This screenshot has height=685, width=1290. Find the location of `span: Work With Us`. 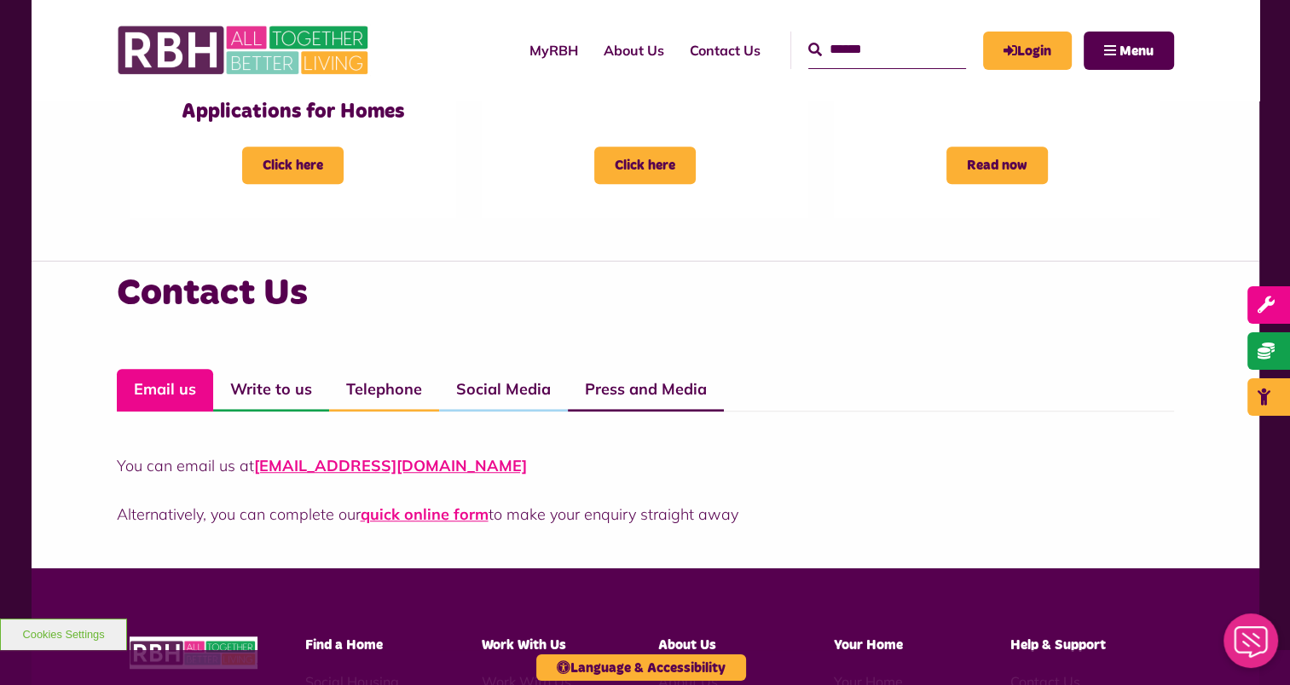

span: Work With Us is located at coordinates (523, 645).